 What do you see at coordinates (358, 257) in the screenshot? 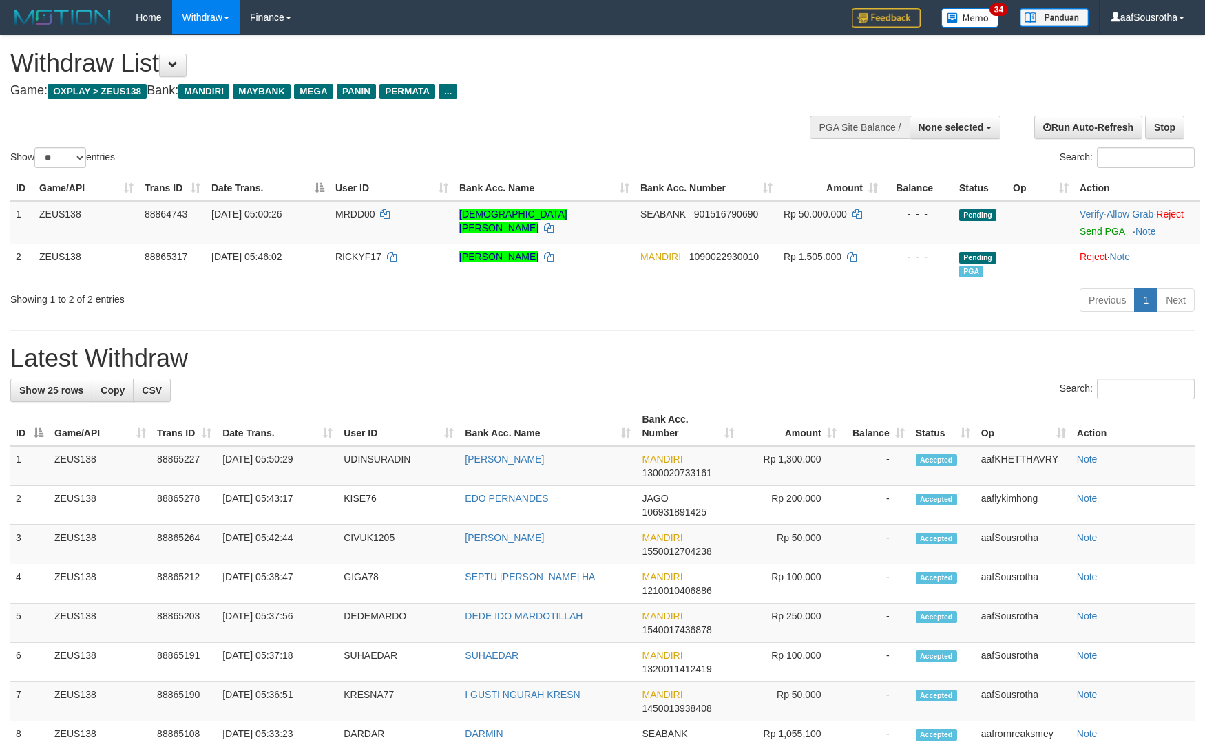
I see `span: RICKYF17` at bounding box center [358, 257].